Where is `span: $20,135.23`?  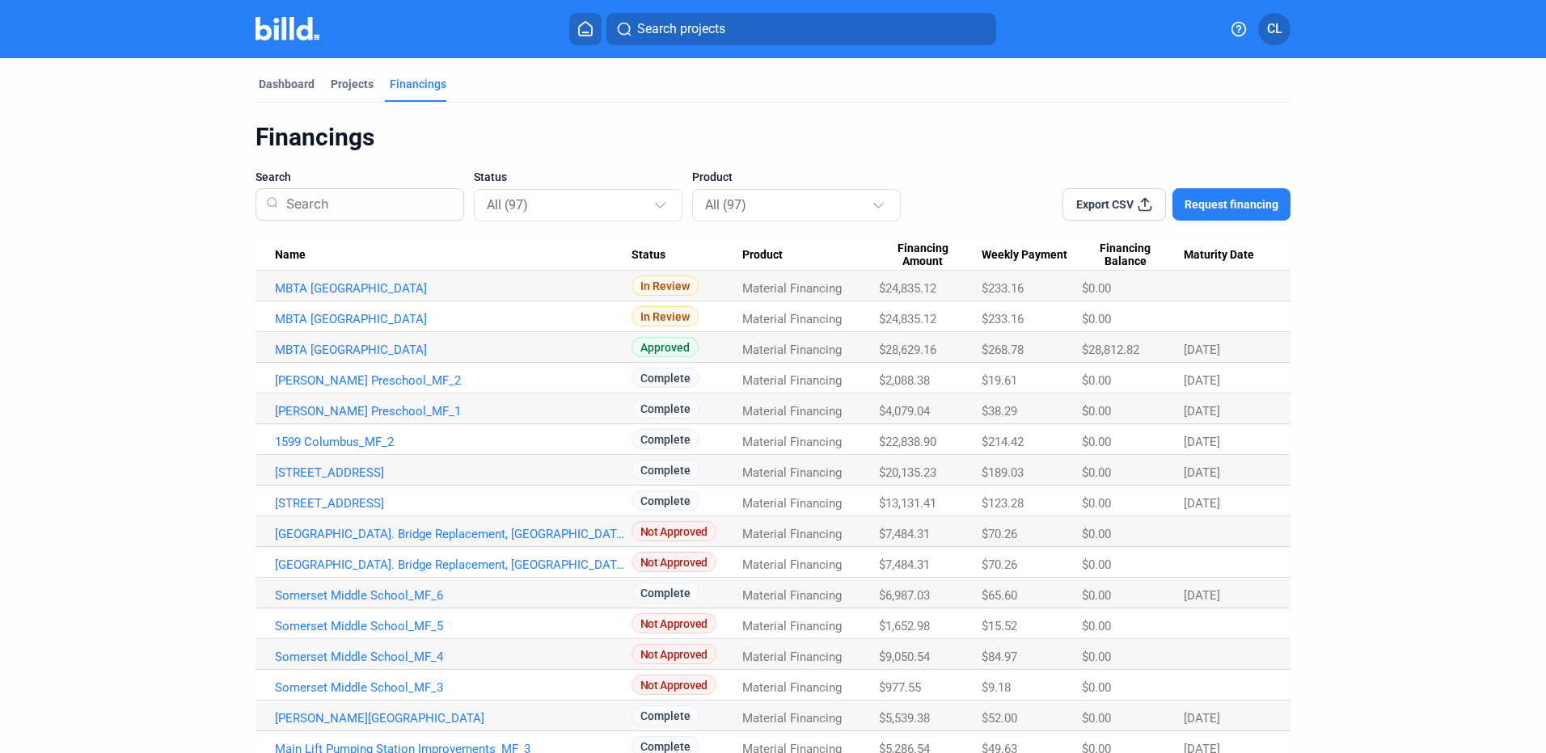 span: $20,135.23 is located at coordinates (907, 473).